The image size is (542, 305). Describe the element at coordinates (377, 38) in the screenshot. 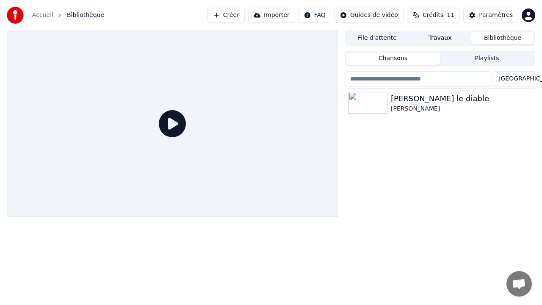

I see `button: File d'attente` at that location.